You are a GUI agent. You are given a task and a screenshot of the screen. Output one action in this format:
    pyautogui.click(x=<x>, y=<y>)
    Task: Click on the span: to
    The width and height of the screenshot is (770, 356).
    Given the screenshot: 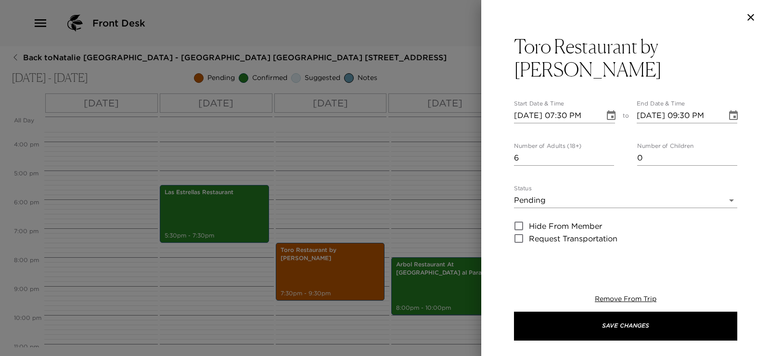 What is the action you would take?
    pyautogui.click(x=626, y=117)
    